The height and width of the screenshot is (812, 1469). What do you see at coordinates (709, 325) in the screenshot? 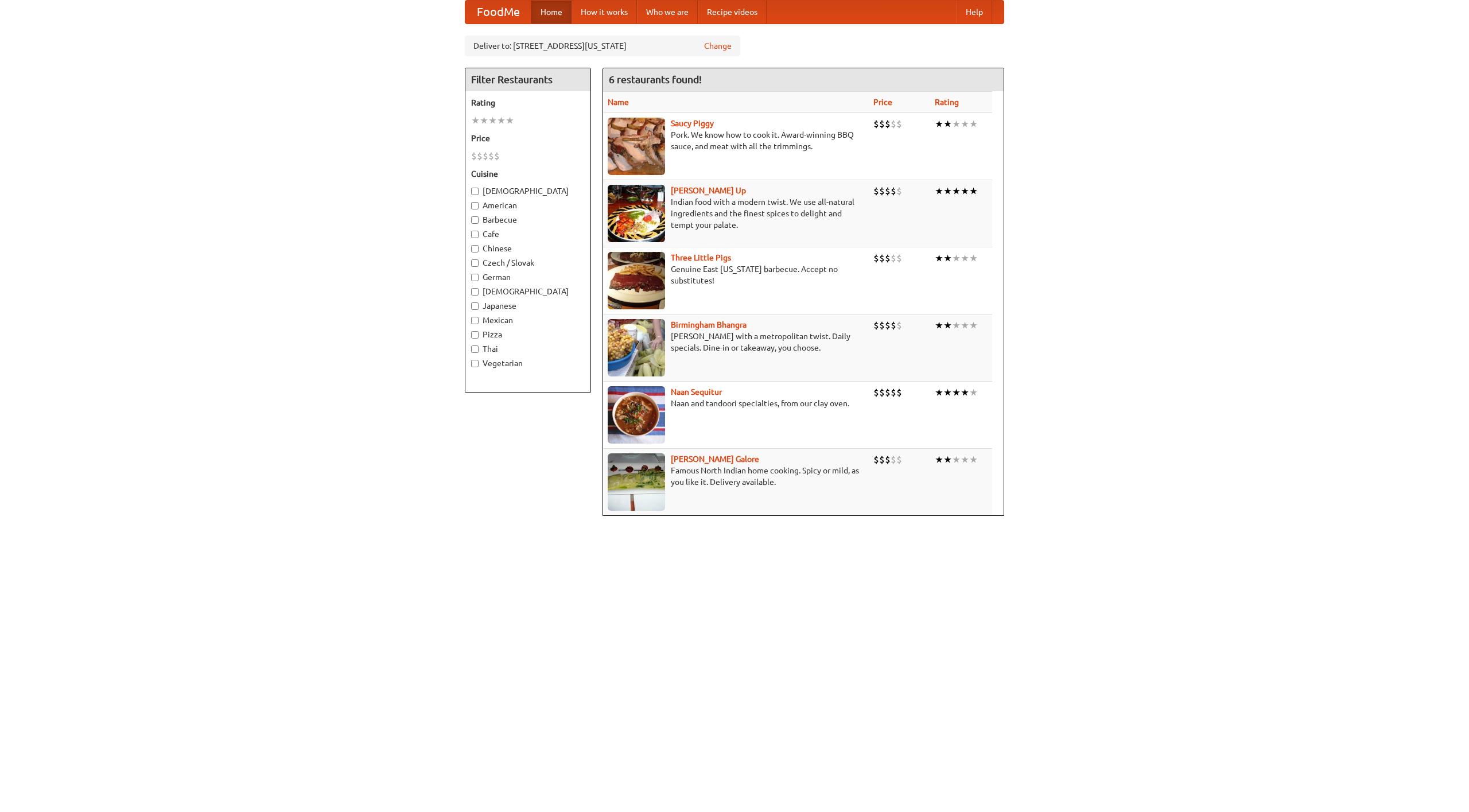
I see `a: Birmingham Bhangra` at bounding box center [709, 325].